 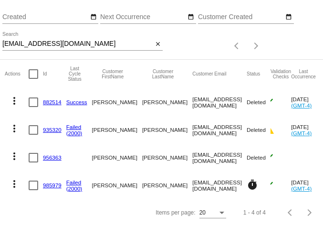 I want to click on a: Success, so click(x=77, y=102).